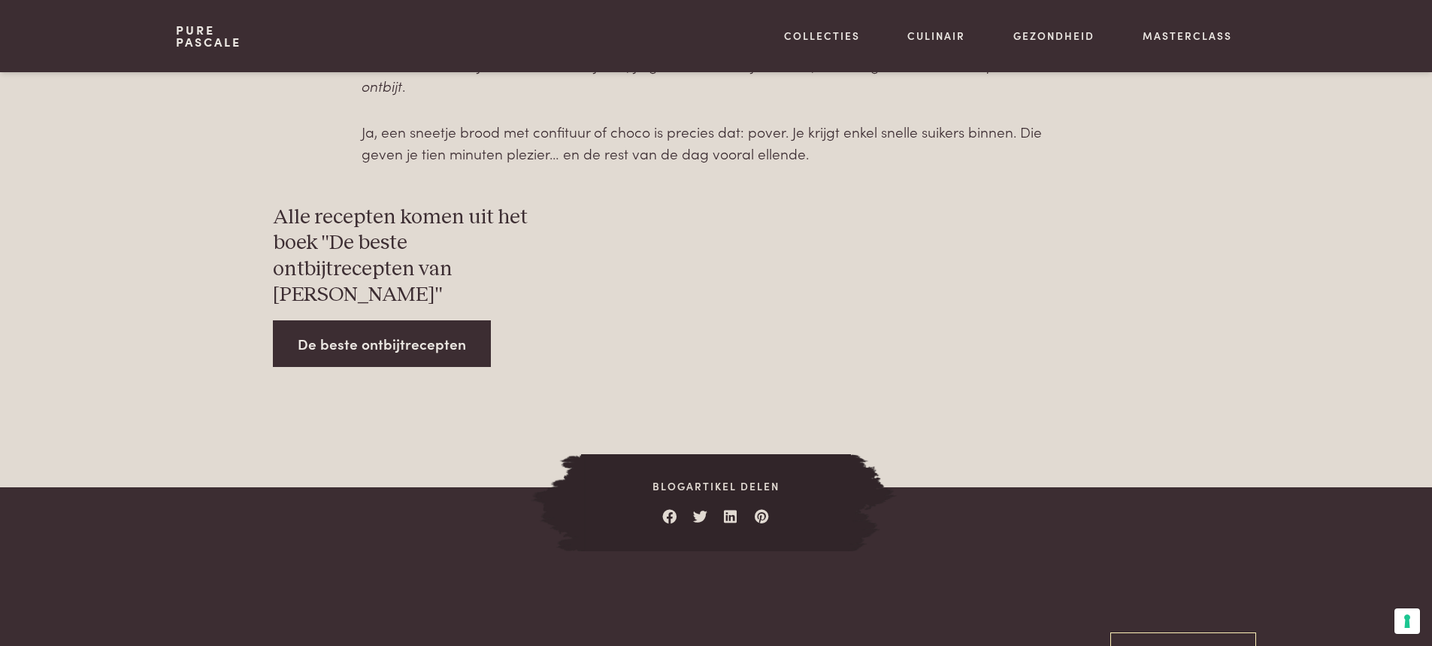  Describe the element at coordinates (716, 75) in the screenshot. I see `p: Het slechtste wat je kunt doen voor jezelf, je gezondheid én je moreel, is de dag starten met een .` at that location.